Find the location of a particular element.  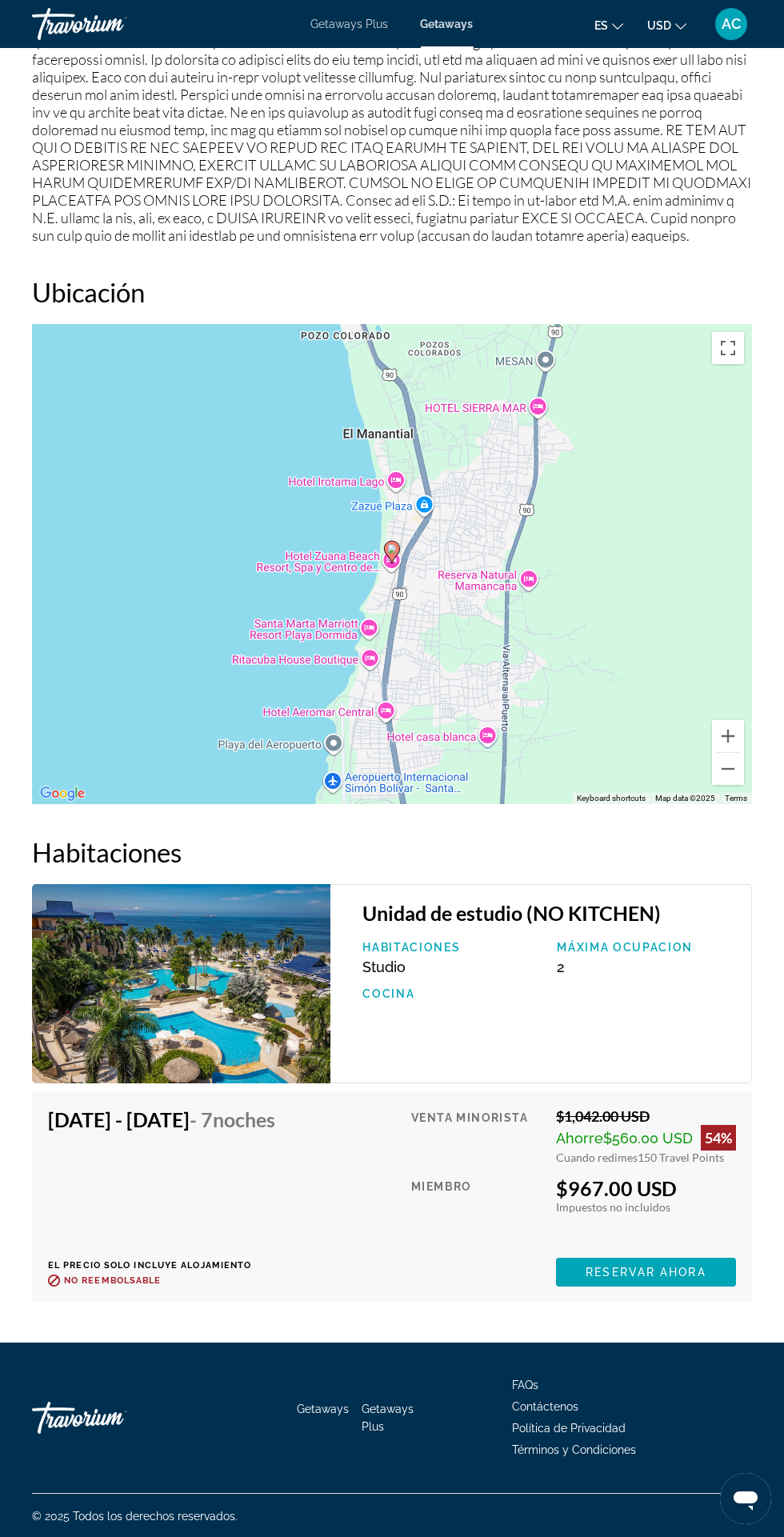

a: Política de Privacidad is located at coordinates (569, 1428).